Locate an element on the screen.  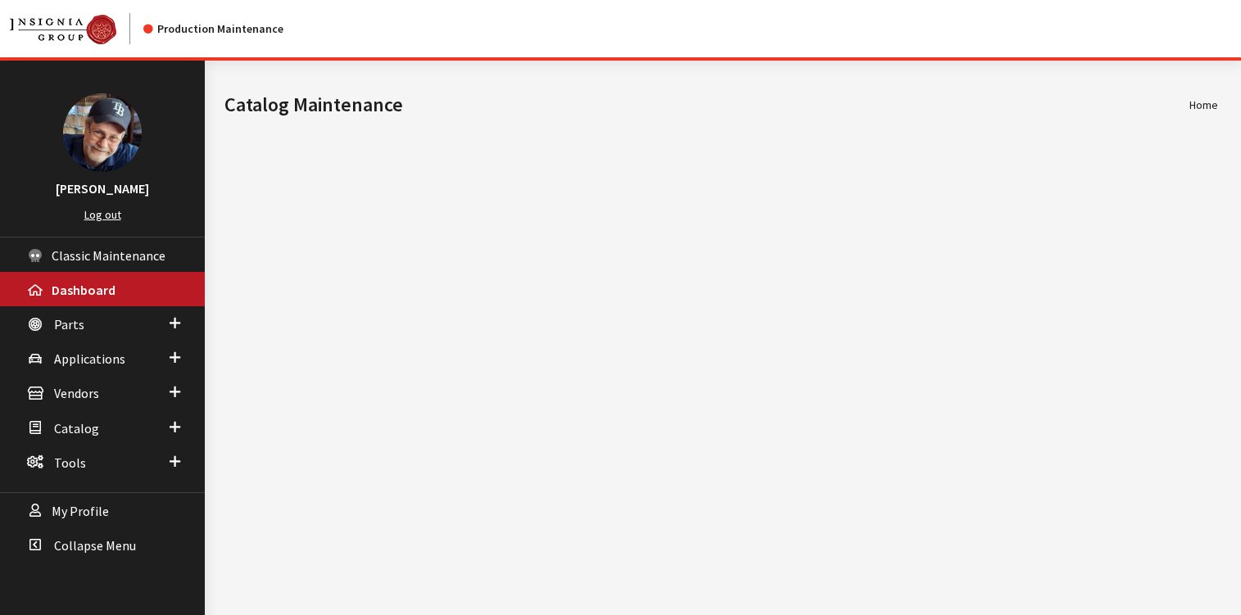
img: Catalog Maintenance is located at coordinates (63, 29).